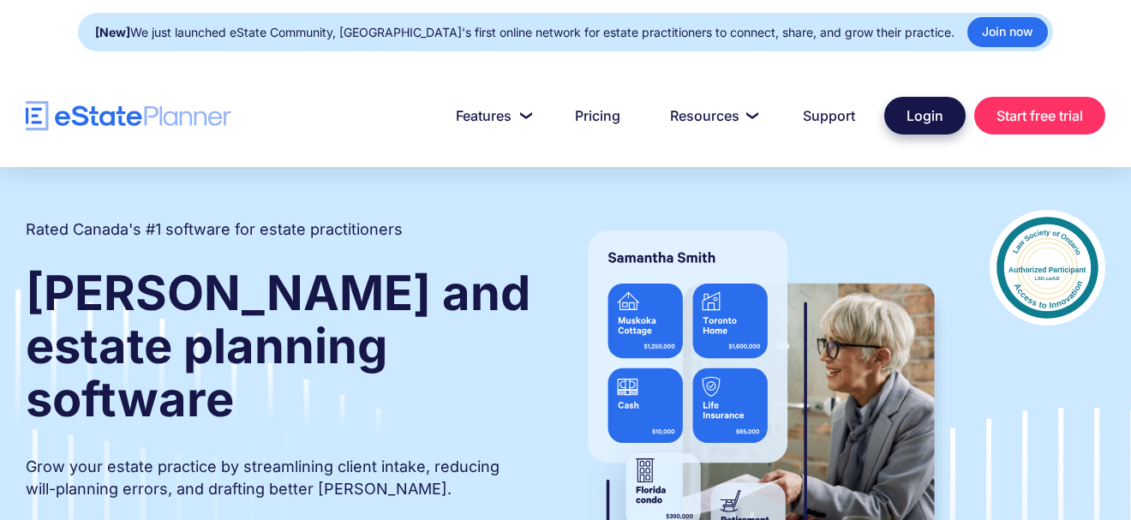  Describe the element at coordinates (597, 116) in the screenshot. I see `a: Pricing` at that location.